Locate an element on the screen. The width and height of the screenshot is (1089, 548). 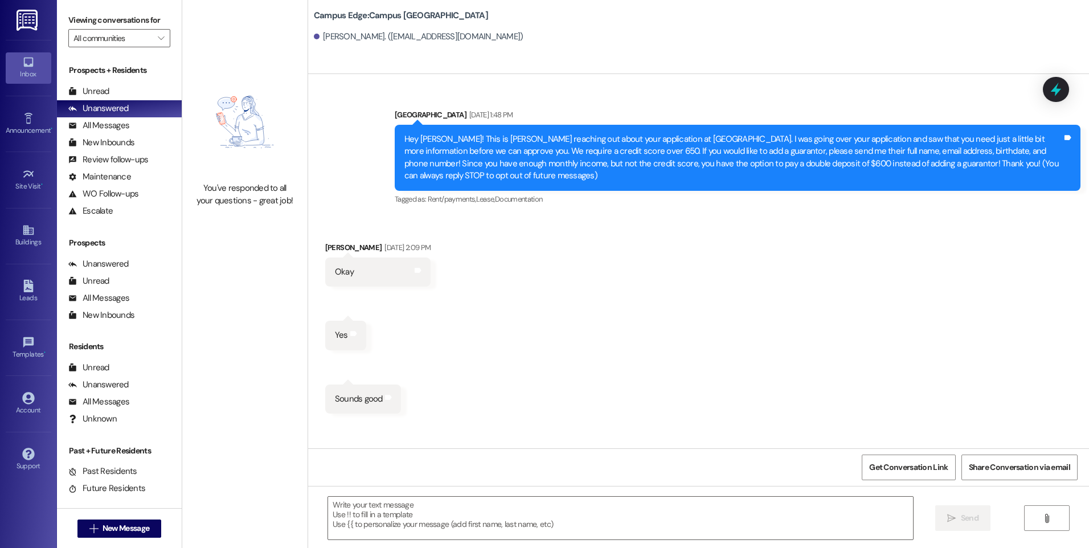
div: Unknown is located at coordinates (92, 419).